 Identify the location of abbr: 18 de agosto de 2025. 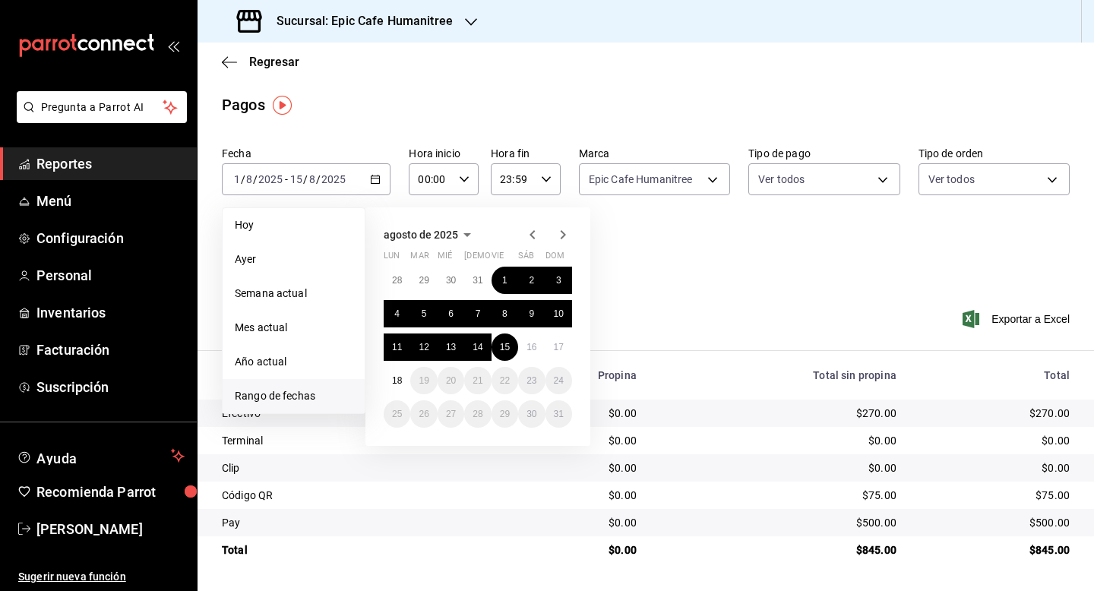
(397, 381).